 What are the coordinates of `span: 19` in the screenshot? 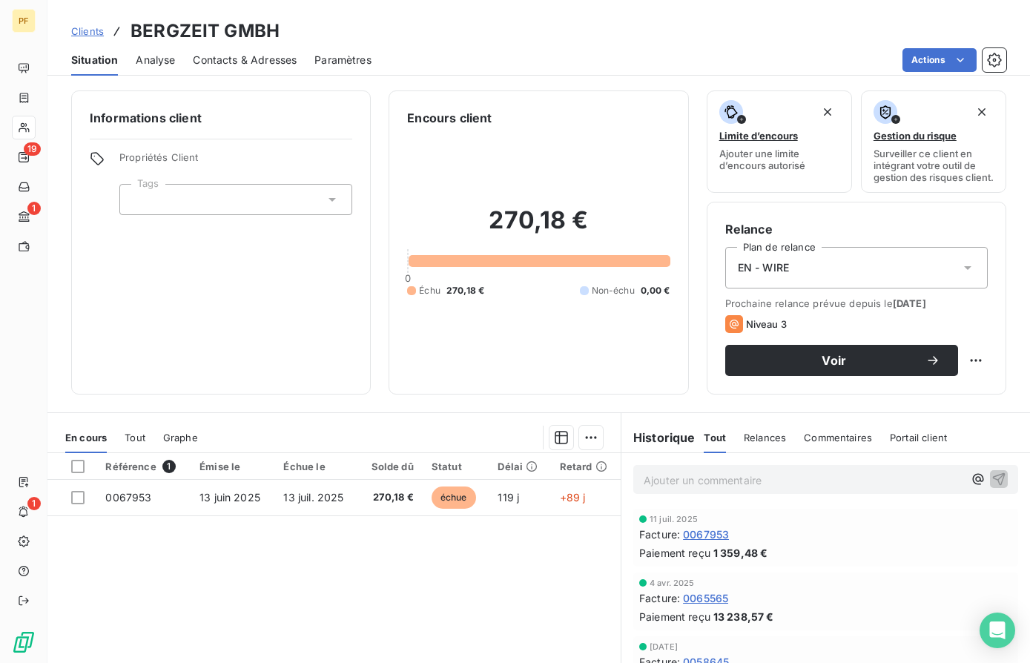 It's located at (32, 149).